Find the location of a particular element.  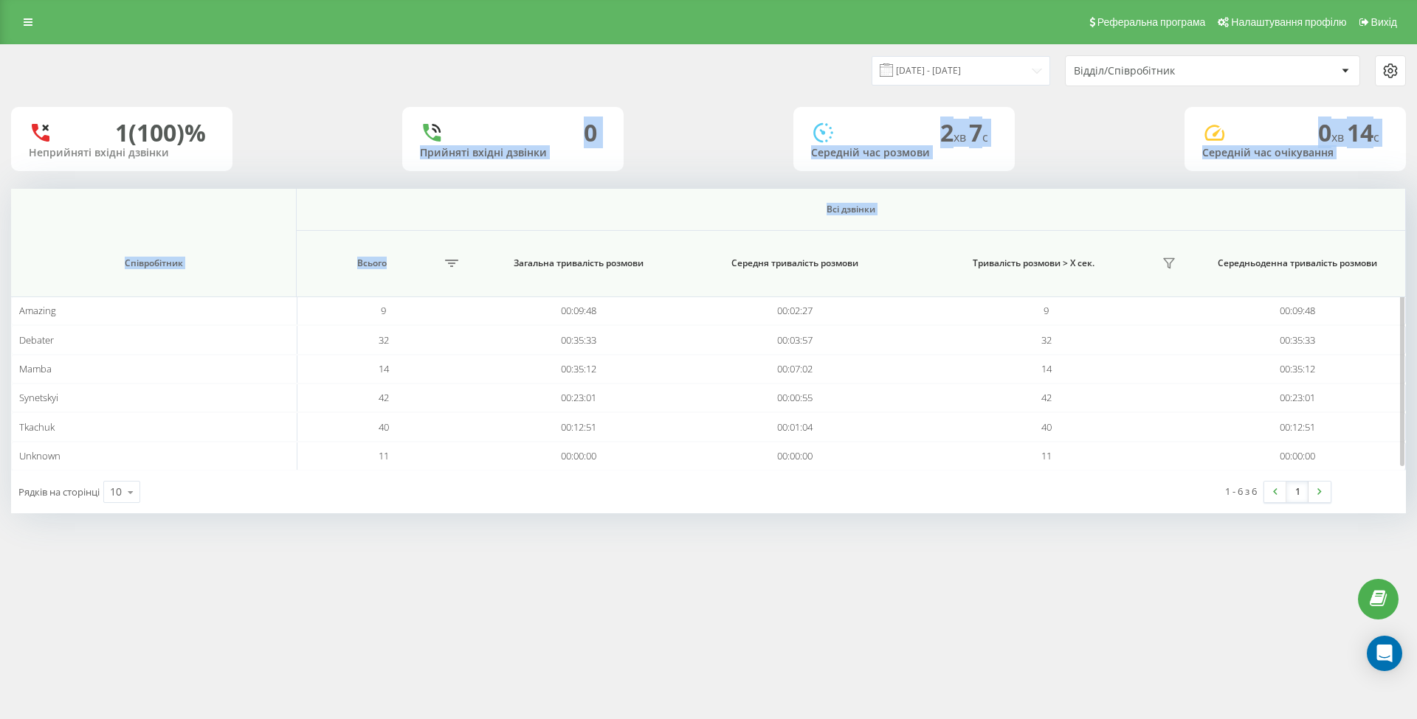

span: 2 is located at coordinates (954, 132).